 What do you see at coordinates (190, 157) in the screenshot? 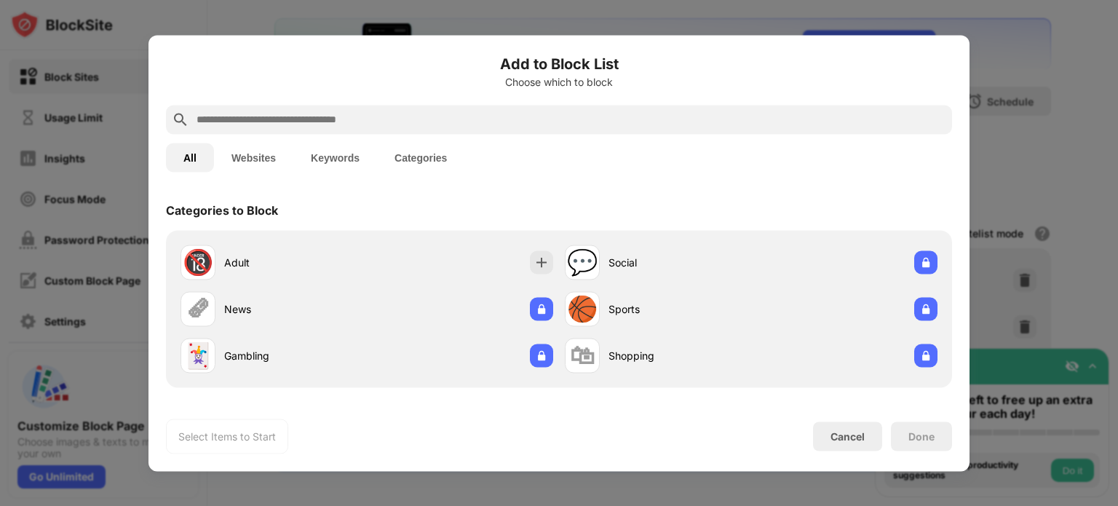
I see `button: All` at bounding box center [190, 157].